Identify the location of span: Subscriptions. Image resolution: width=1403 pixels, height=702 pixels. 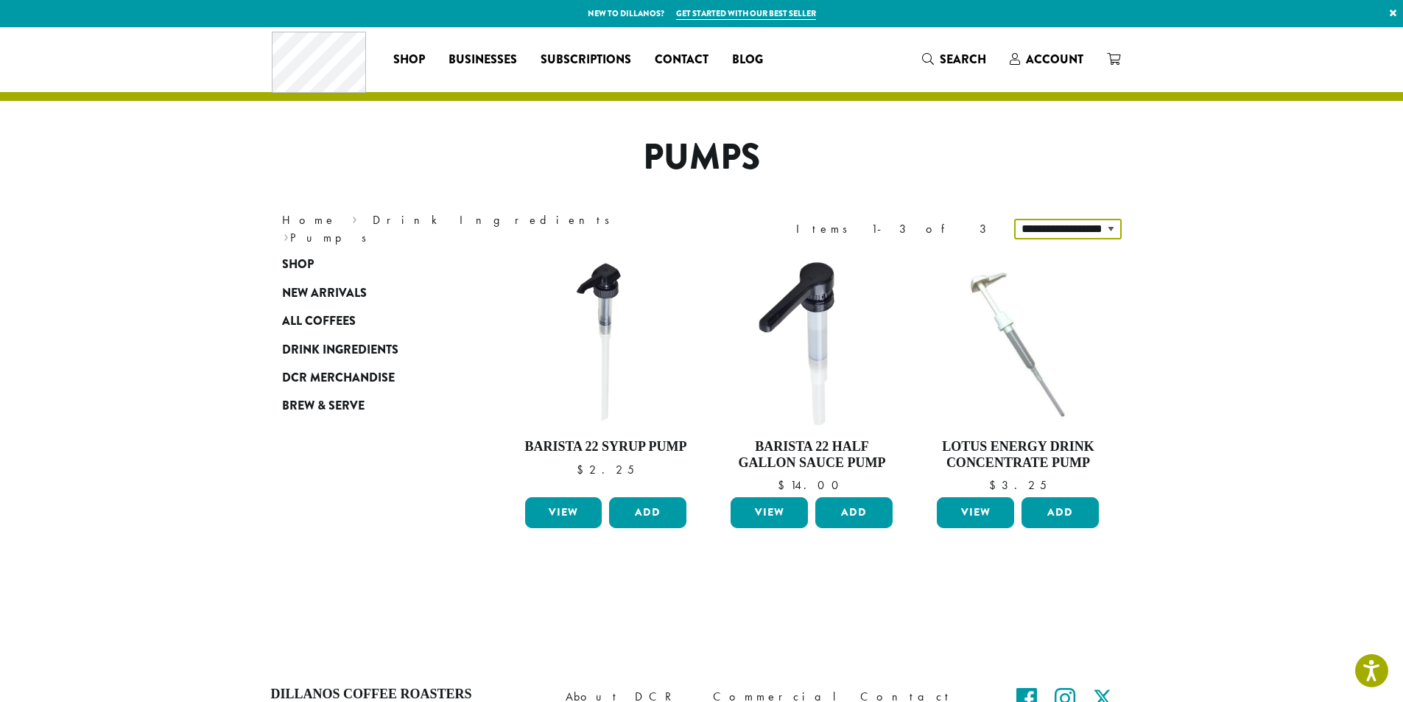
(586, 60).